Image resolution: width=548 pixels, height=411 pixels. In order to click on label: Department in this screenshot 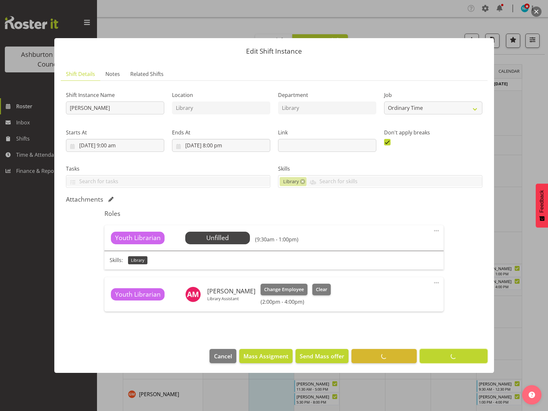, I will do `click(327, 95)`.